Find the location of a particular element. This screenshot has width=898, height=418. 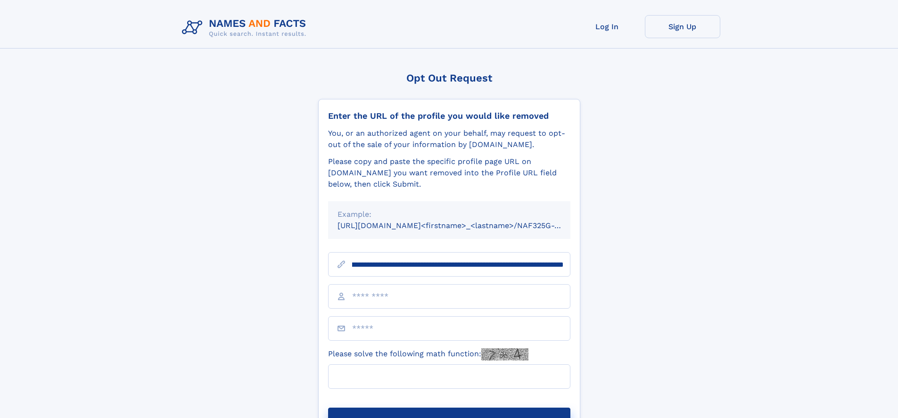

div: Opt Out Request is located at coordinates (449, 78).